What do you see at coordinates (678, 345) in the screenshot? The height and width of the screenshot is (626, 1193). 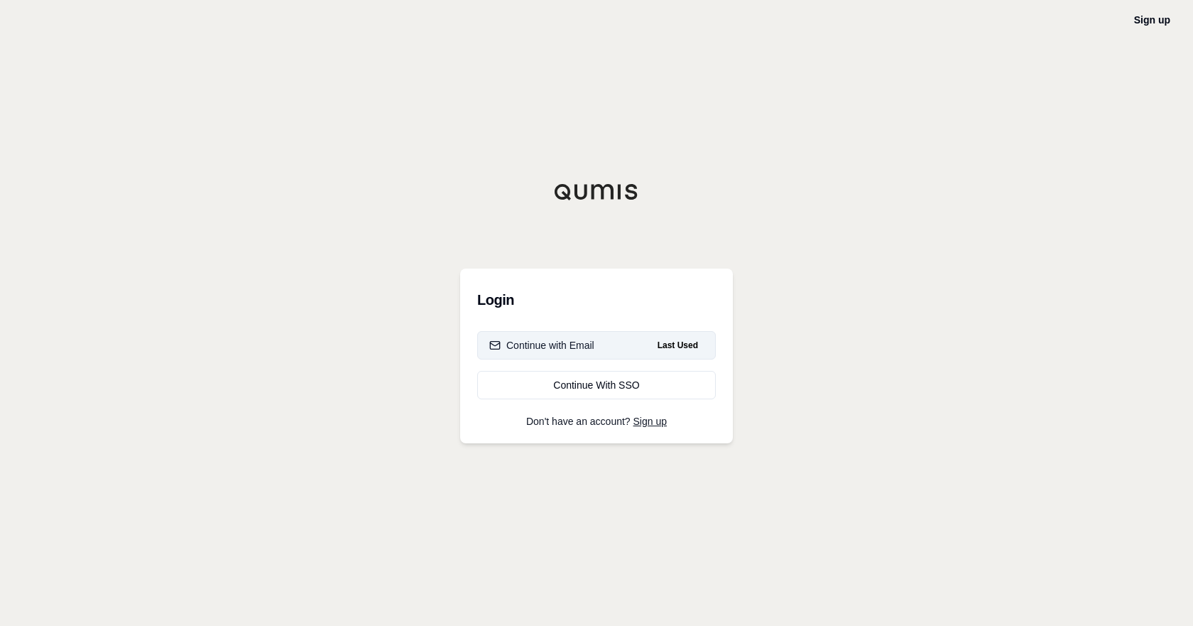 I see `span: Last Used` at bounding box center [678, 345].